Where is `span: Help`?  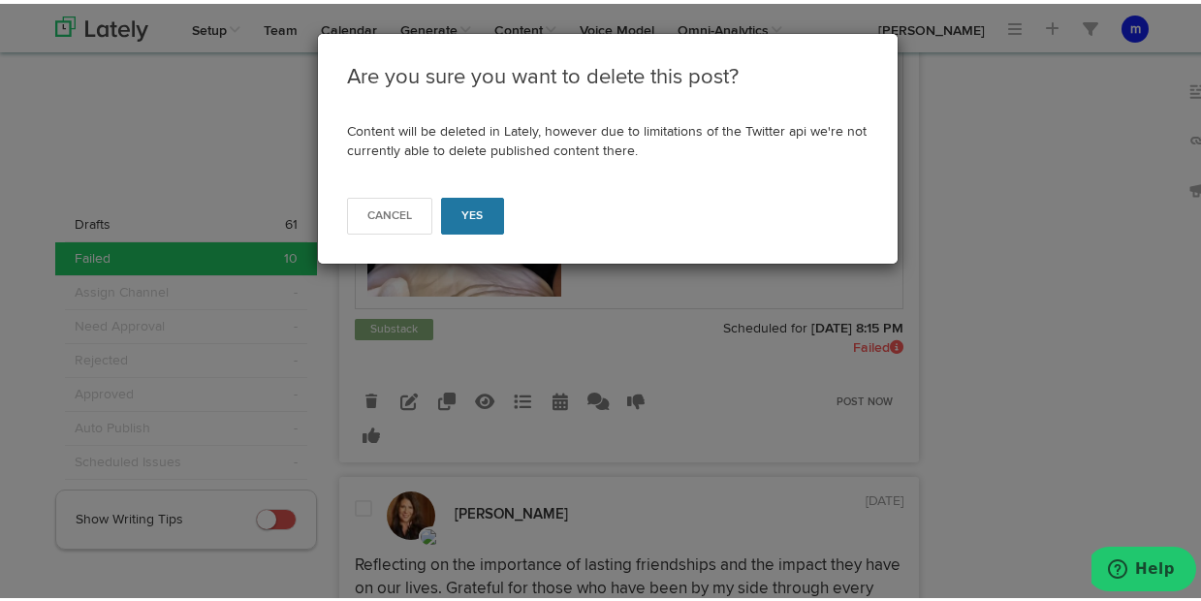
span: Help is located at coordinates (63, 22).